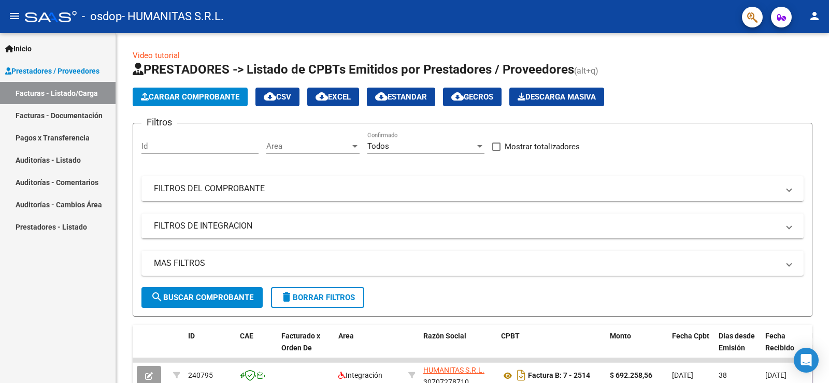 The width and height of the screenshot is (829, 383). Describe the element at coordinates (692, 348) in the screenshot. I see `datatable-header-cell: Fecha Cpbt` at that location.